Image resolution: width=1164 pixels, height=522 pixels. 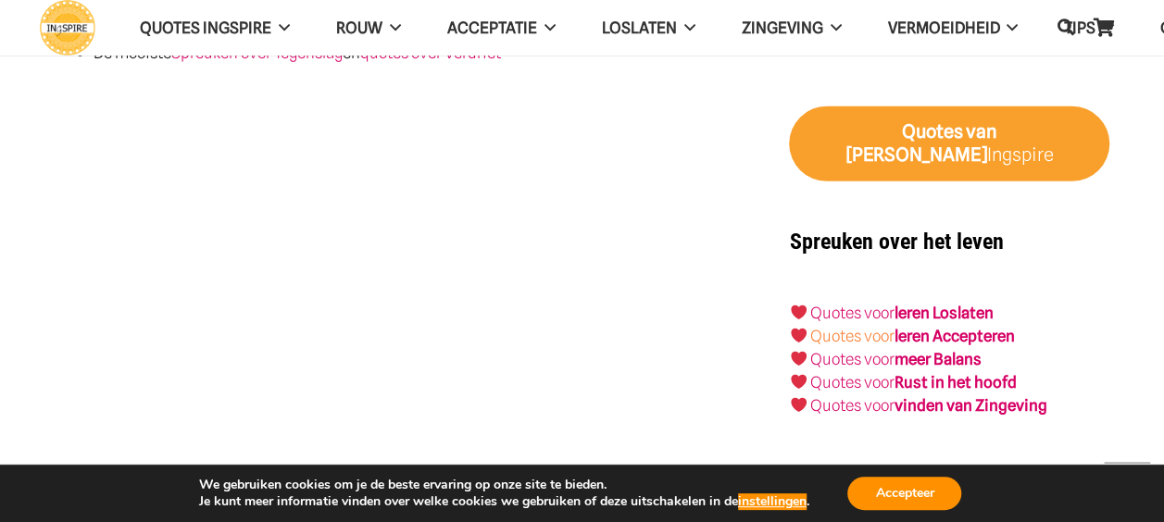 What do you see at coordinates (896, 242) in the screenshot?
I see `strong: Spreuken over het leven` at bounding box center [896, 242].